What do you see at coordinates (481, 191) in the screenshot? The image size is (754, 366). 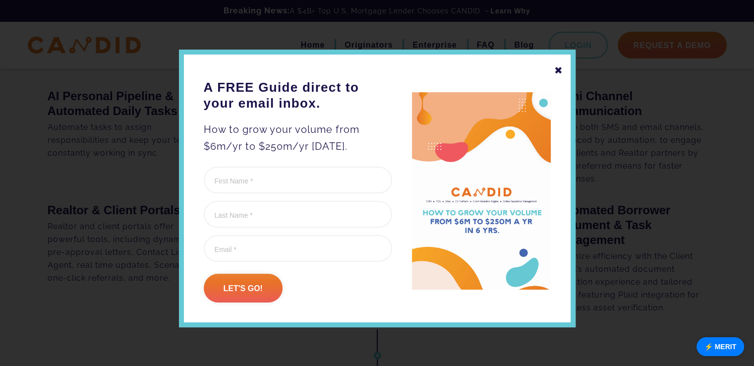 I see `img: A FREE Guide direct to your email inbox.` at bounding box center [481, 191].